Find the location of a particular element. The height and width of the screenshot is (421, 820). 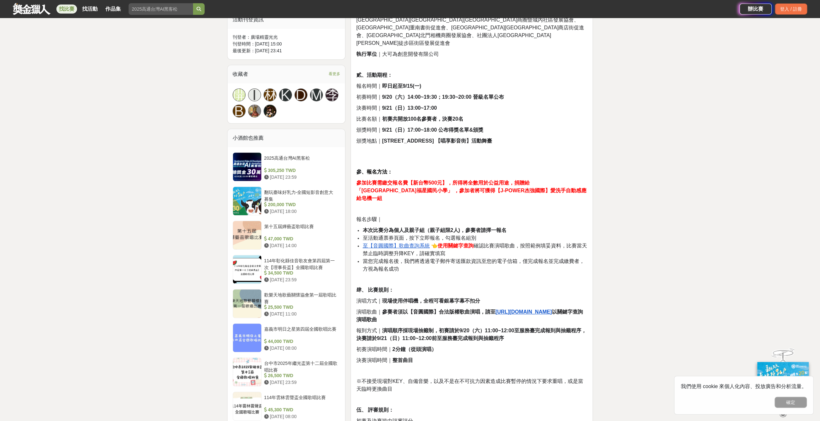

a: D is located at coordinates (301, 95).